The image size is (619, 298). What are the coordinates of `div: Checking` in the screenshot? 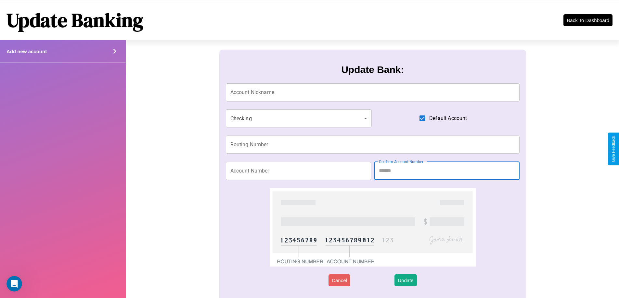 It's located at (299, 119).